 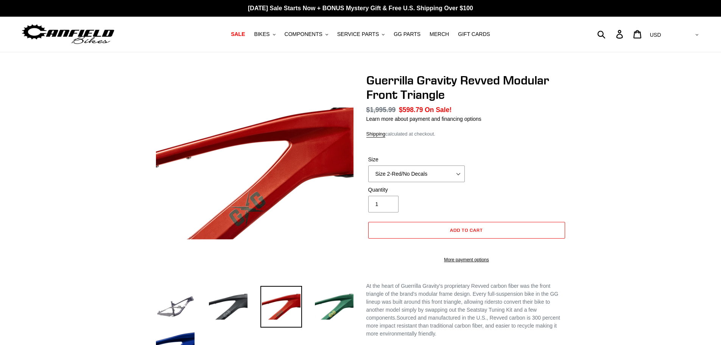 What do you see at coordinates (439, 34) in the screenshot?
I see `span: MERCH` at bounding box center [439, 34].